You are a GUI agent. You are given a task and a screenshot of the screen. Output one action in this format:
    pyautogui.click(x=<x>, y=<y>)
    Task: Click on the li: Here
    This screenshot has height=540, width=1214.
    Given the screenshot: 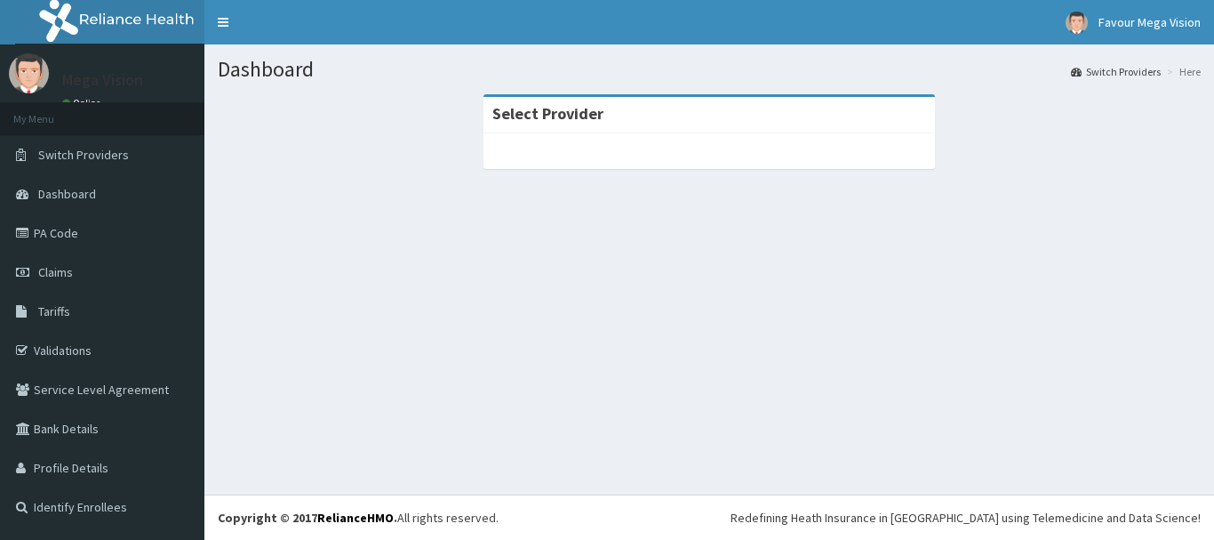 What is the action you would take?
    pyautogui.click(x=1182, y=71)
    